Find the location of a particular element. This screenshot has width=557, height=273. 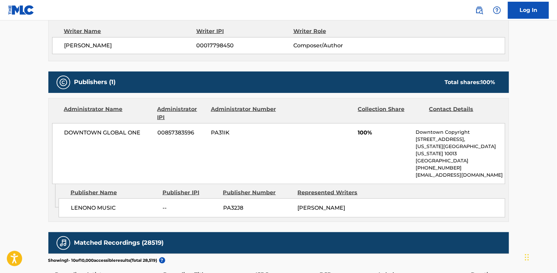

a: Public Search is located at coordinates (479, 10).